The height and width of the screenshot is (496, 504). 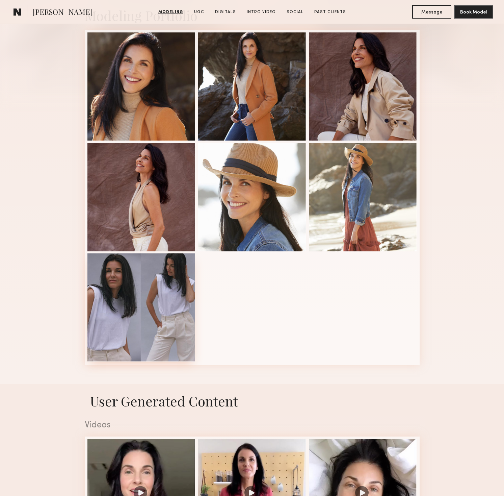 What do you see at coordinates (261, 12) in the screenshot?
I see `a: Intro Video` at bounding box center [261, 12].